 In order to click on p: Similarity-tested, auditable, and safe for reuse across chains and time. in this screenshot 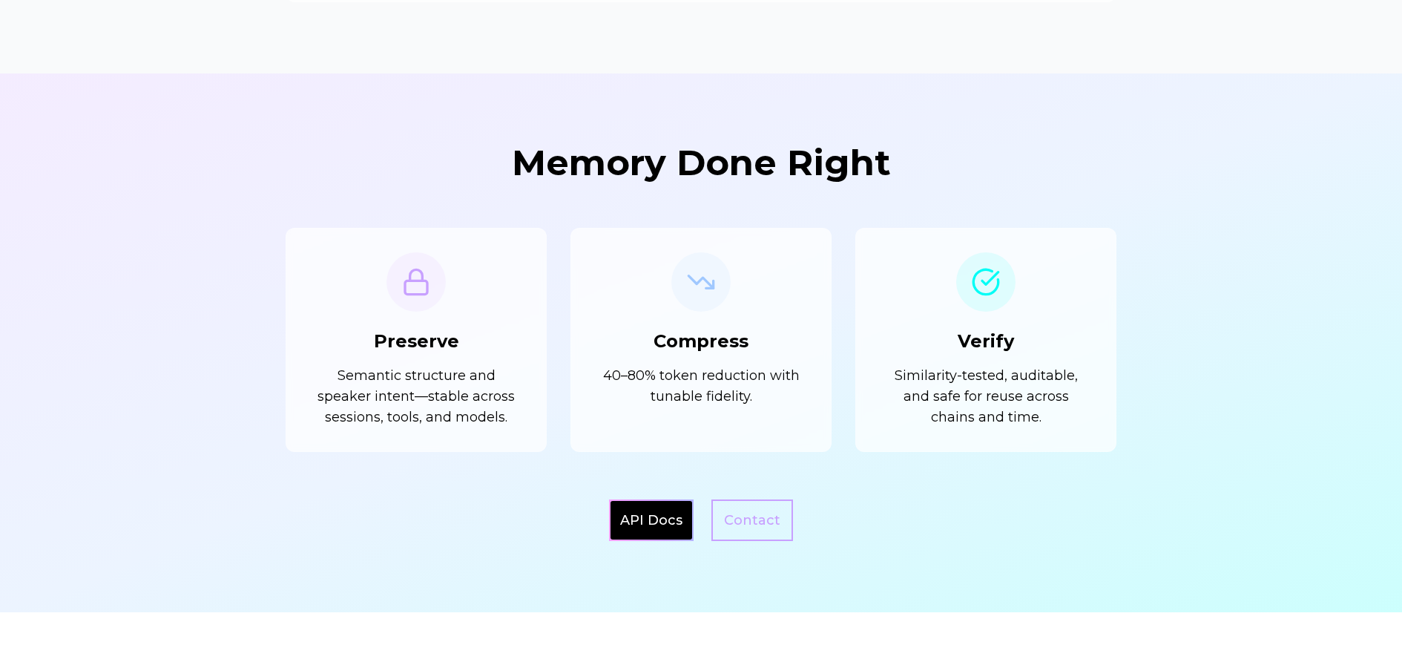, I will do `click(986, 396)`.